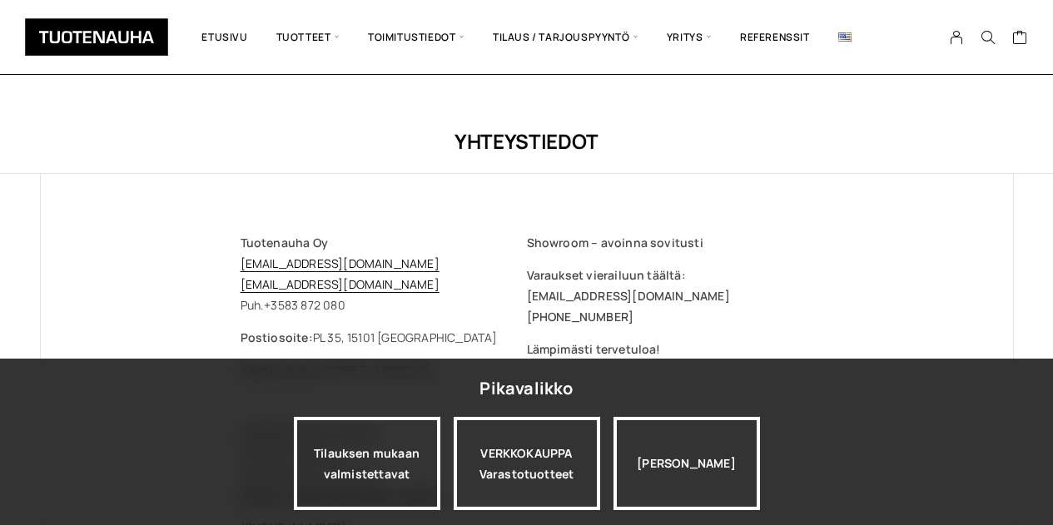 The width and height of the screenshot is (1053, 525). What do you see at coordinates (527, 141) in the screenshot?
I see `h1: Yhteystiedot` at bounding box center [527, 141].